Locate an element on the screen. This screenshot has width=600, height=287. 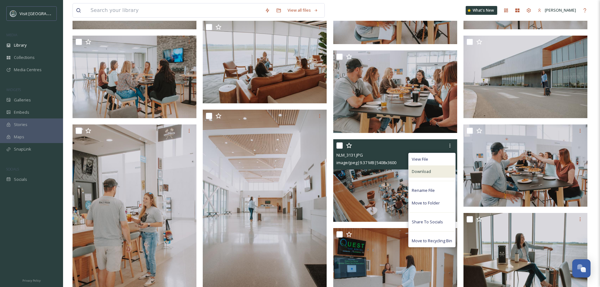
img: NLM_3112.JPG is located at coordinates (395, 92).